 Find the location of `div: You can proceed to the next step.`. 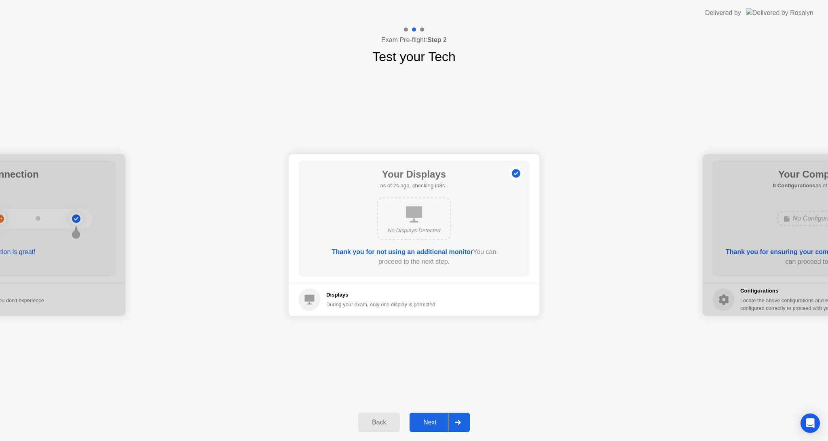

div: You can proceed to the next step. is located at coordinates (414, 257).